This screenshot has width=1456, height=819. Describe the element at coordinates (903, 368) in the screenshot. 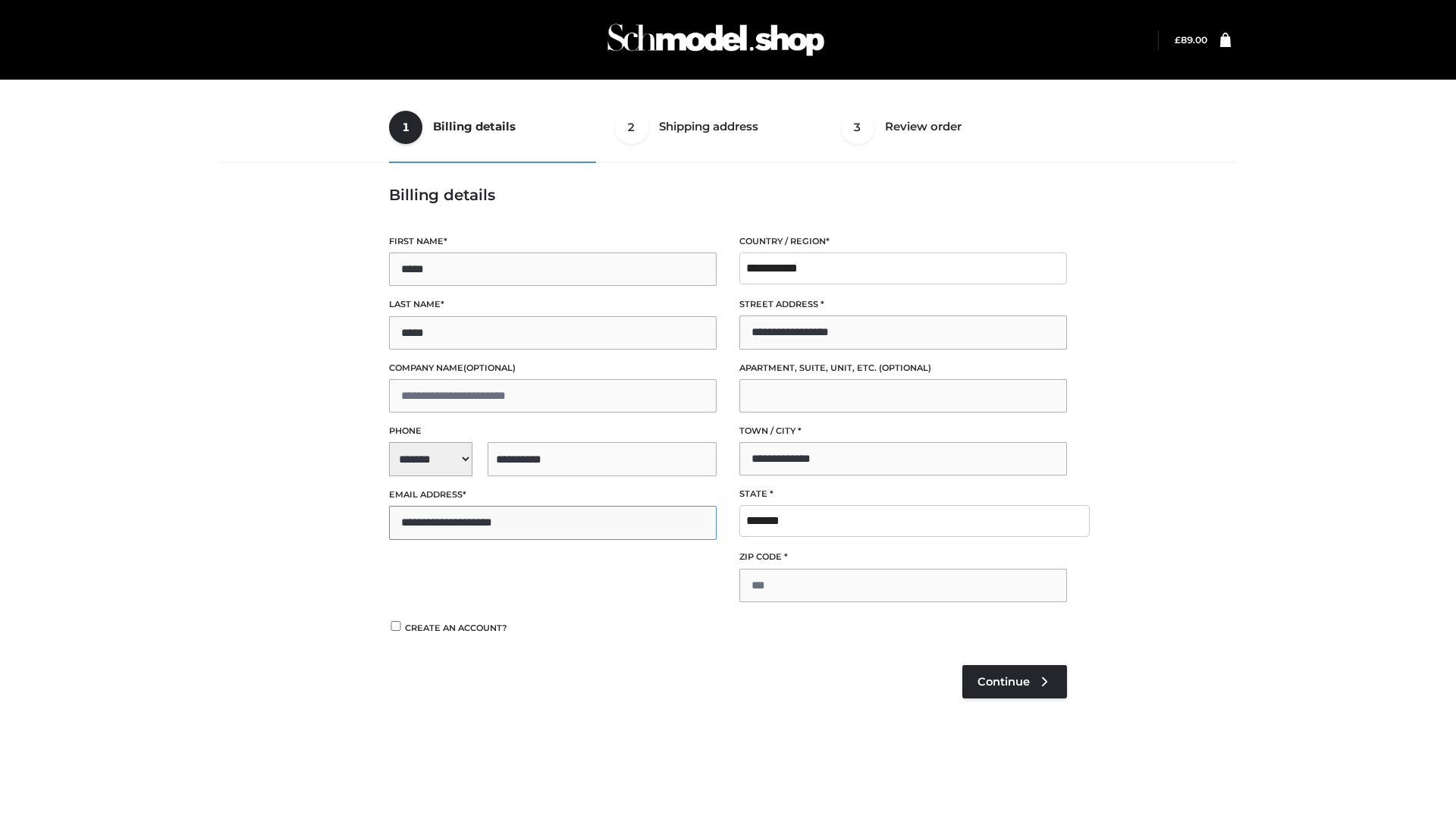

I see `label: Apartment, suite, unit, etc.` at that location.